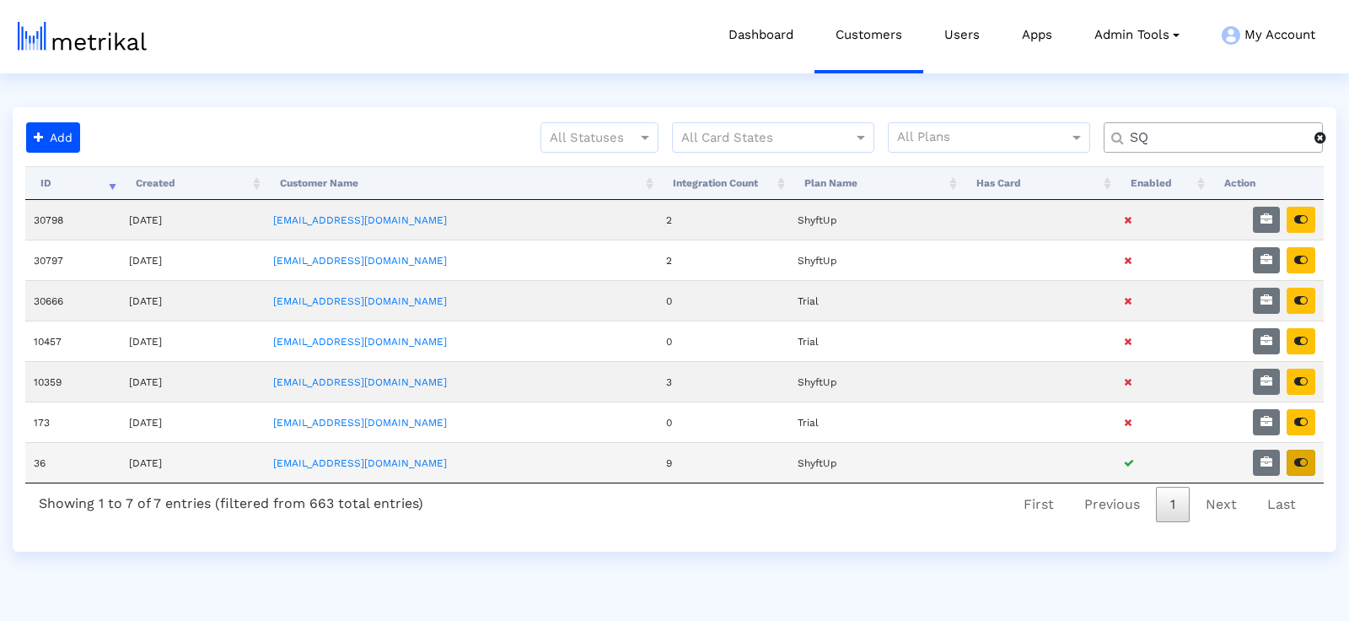 This screenshot has height=621, width=1349. What do you see at coordinates (1267, 183) in the screenshot?
I see `th: Action` at bounding box center [1267, 183].